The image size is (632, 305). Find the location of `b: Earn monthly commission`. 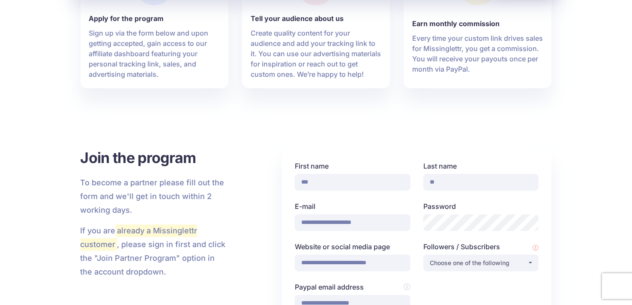

b: Earn monthly commission is located at coordinates (478, 24).